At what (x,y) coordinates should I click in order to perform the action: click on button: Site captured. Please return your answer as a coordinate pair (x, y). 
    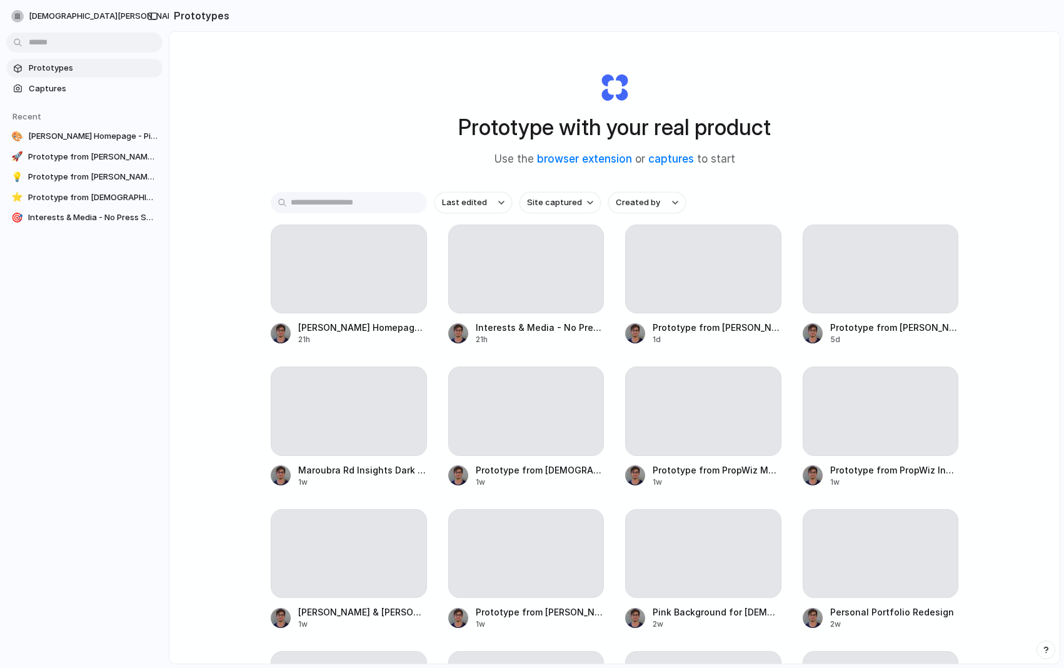
    Looking at the image, I should click on (560, 203).